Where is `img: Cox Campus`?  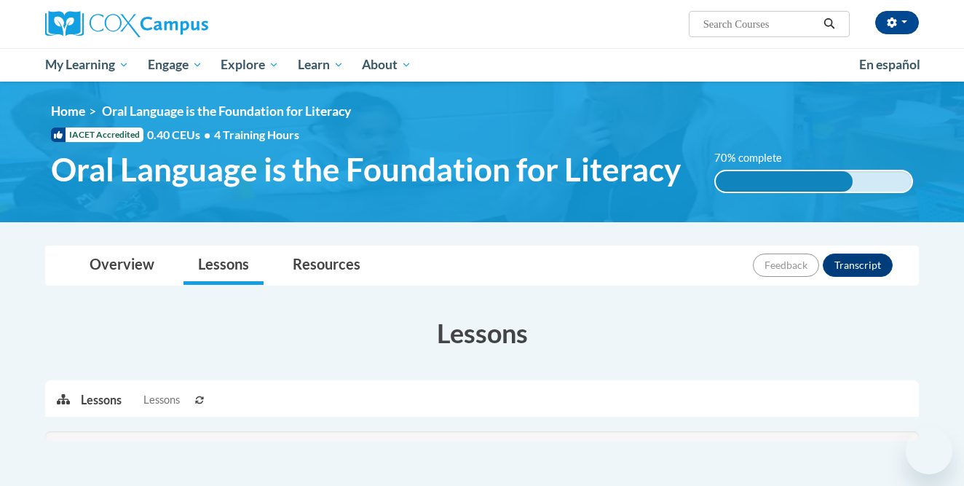 img: Cox Campus is located at coordinates (127, 24).